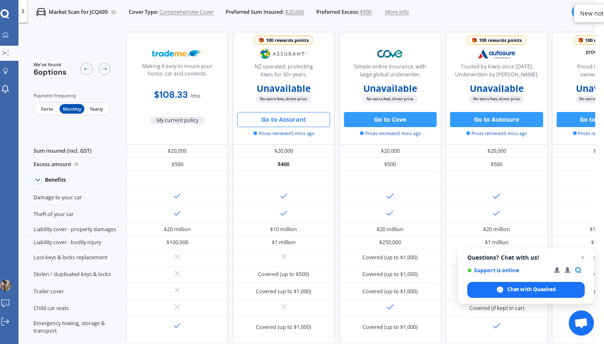 The height and width of the screenshot is (344, 604). What do you see at coordinates (177, 53) in the screenshot?
I see `img: Trademe.webp` at bounding box center [177, 53].